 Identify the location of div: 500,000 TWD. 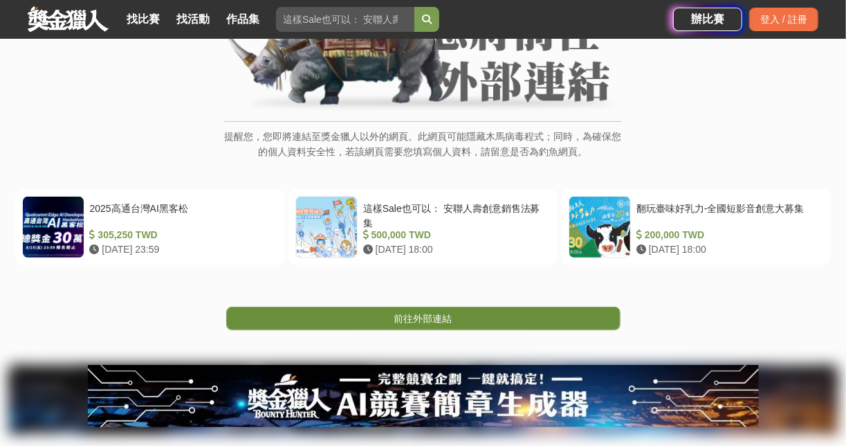
(454, 235).